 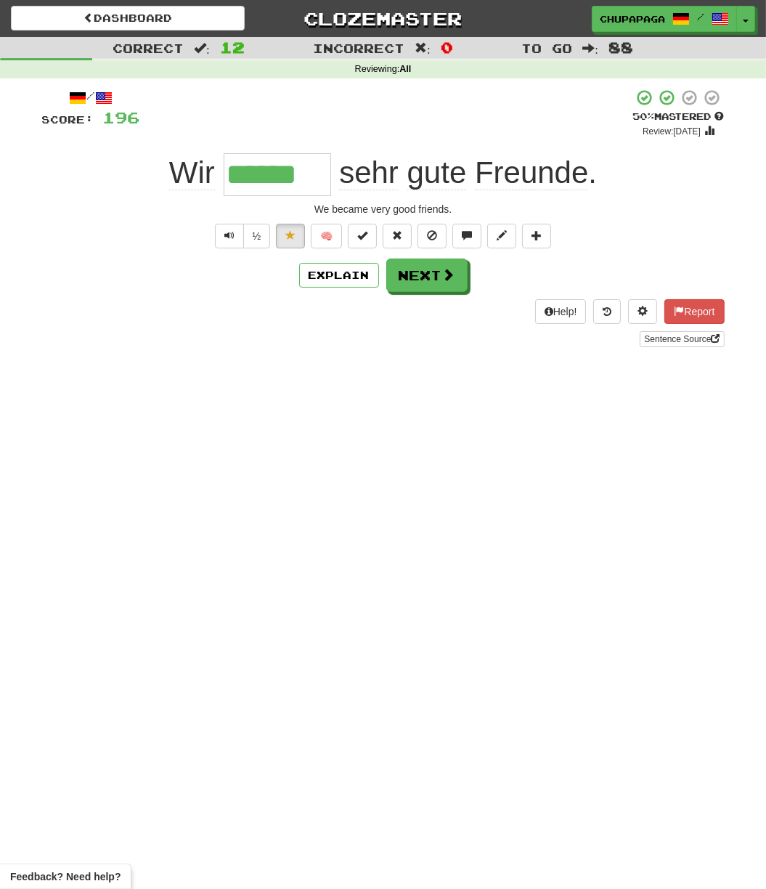 I want to click on button: Ignore sentence (alt+i), so click(x=432, y=236).